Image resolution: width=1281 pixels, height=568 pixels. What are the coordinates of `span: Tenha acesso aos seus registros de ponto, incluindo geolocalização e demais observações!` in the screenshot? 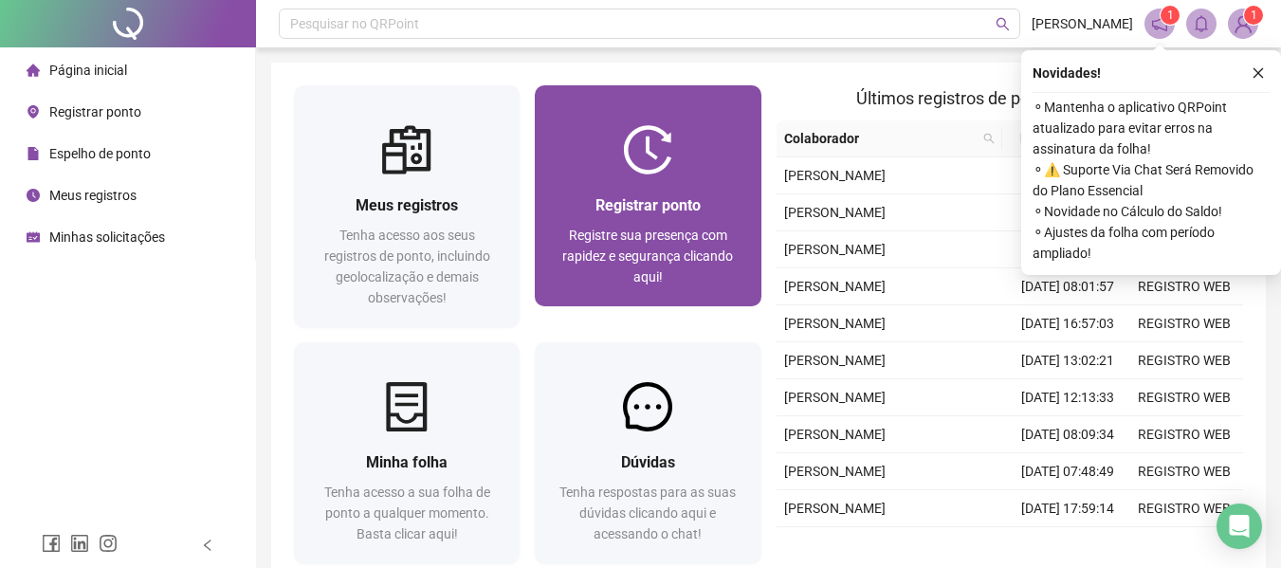 It's located at (407, 267).